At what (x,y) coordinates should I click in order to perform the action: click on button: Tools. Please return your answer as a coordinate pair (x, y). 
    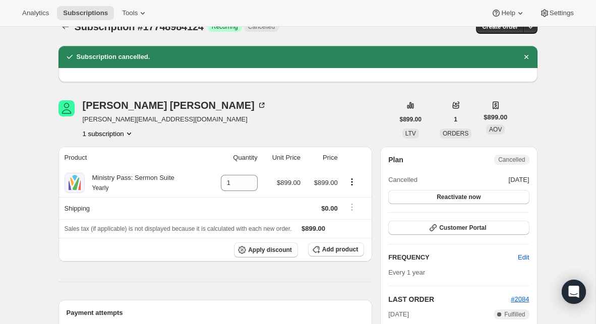
    Looking at the image, I should click on (135, 13).